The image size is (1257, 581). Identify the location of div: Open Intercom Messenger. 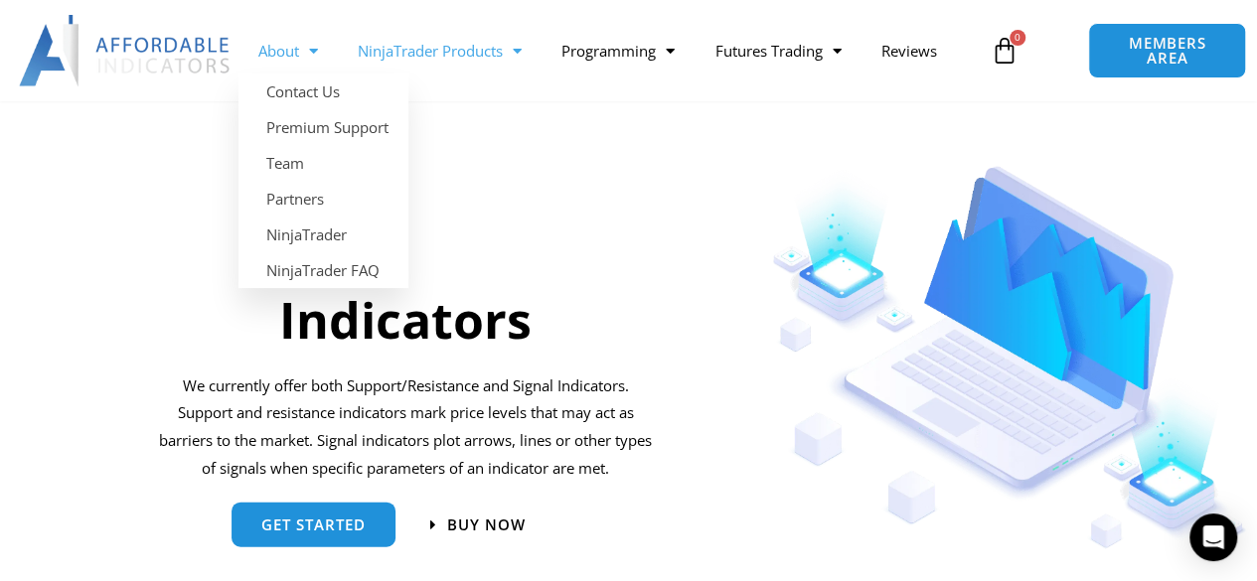
(1213, 537).